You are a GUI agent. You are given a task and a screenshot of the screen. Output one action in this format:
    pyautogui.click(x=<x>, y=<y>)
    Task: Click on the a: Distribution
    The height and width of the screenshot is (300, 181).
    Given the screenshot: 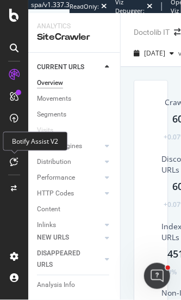 What is the action you would take?
    pyautogui.click(x=69, y=162)
    